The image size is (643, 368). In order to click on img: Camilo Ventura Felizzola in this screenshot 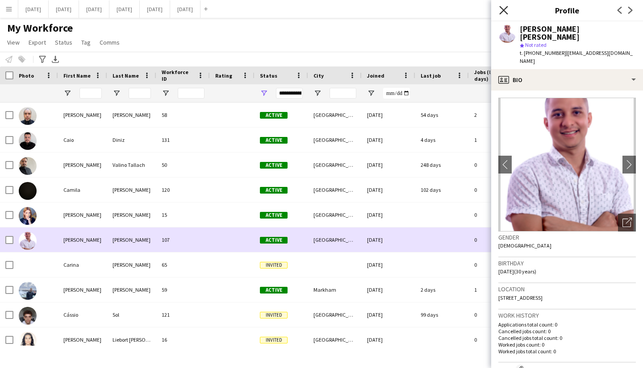, I will do `click(28, 241)`.